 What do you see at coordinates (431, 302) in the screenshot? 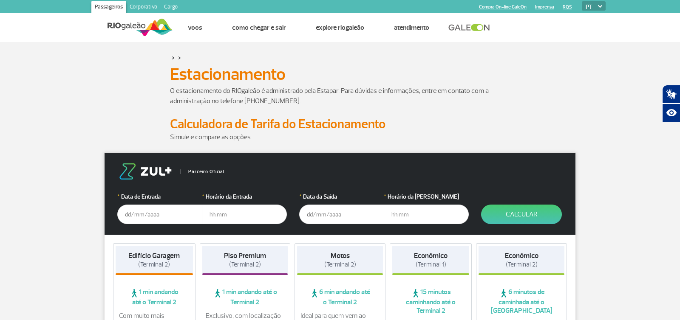
I see `span: 15 minutos caminhando até o Terminal 2` at bounding box center [431, 302].